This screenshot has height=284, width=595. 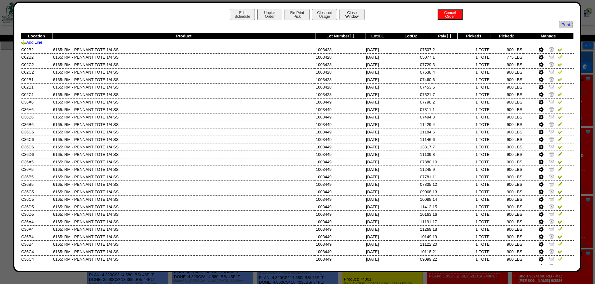 What do you see at coordinates (411, 80) in the screenshot?
I see `td: 07460` at bounding box center [411, 80].